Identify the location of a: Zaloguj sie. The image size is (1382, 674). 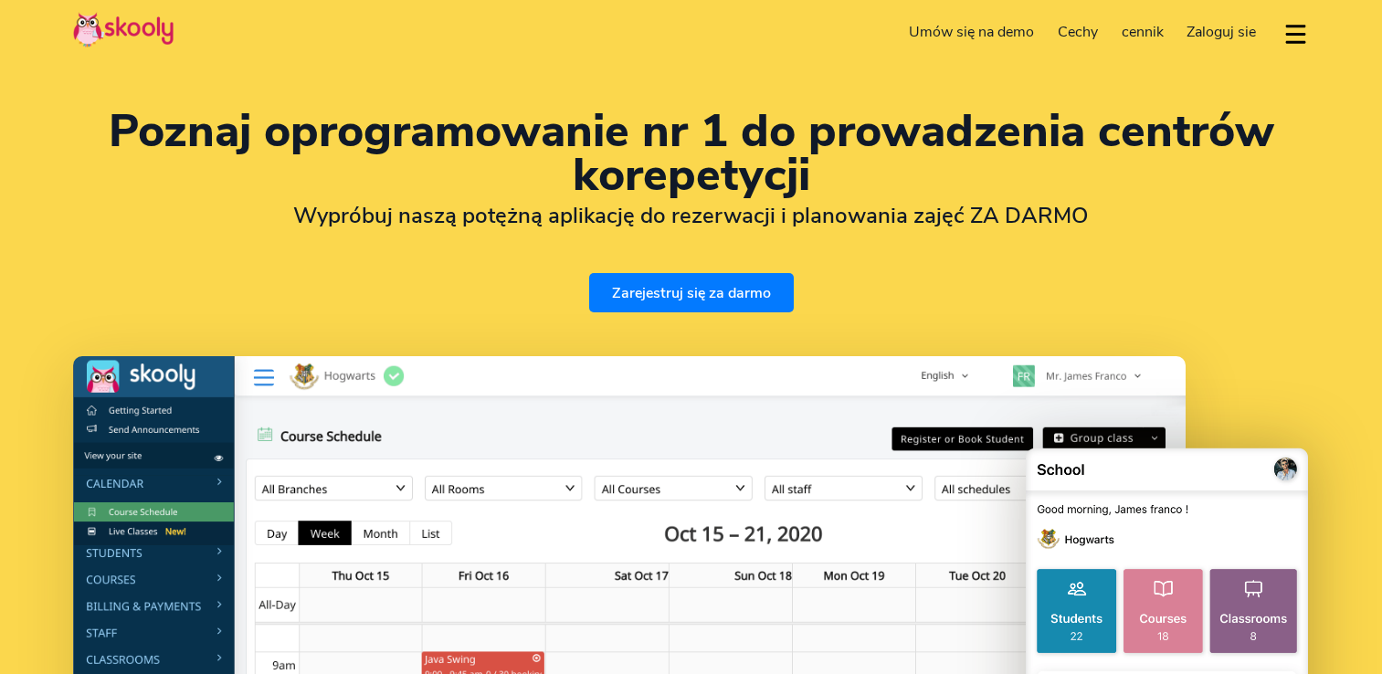
(1221, 32).